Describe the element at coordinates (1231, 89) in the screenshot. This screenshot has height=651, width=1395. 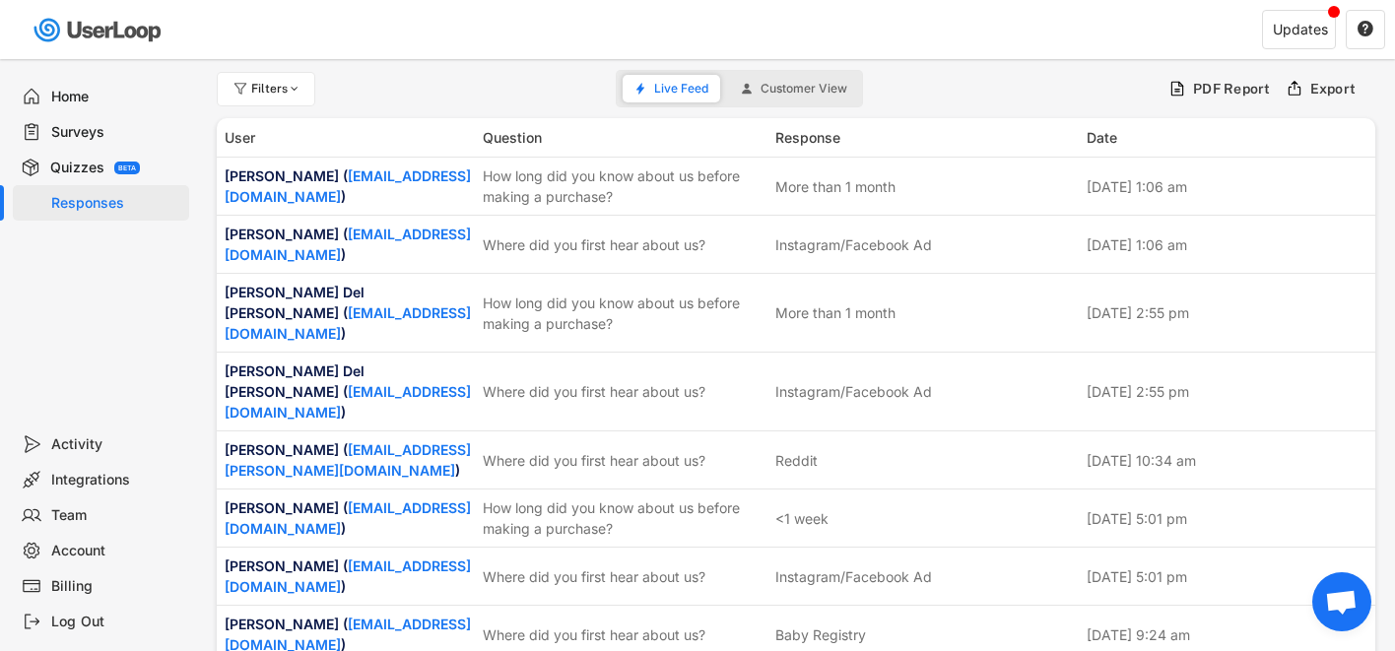
I see `div: PDF Report` at that location.